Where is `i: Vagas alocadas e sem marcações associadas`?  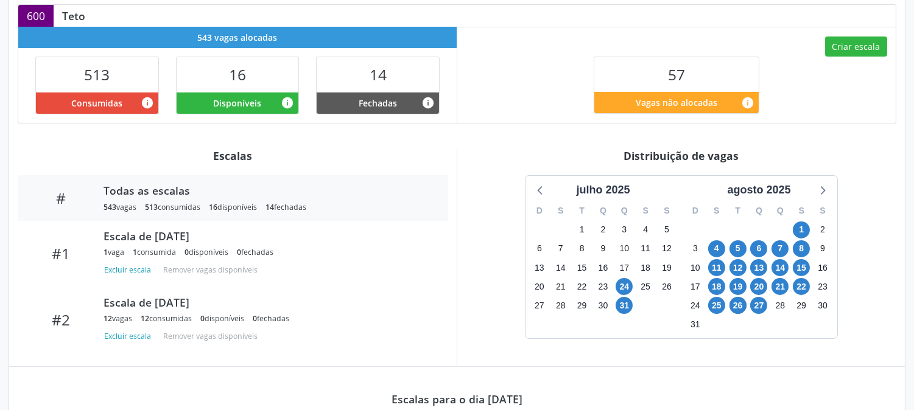
i: Vagas alocadas e sem marcações associadas is located at coordinates (287, 103).